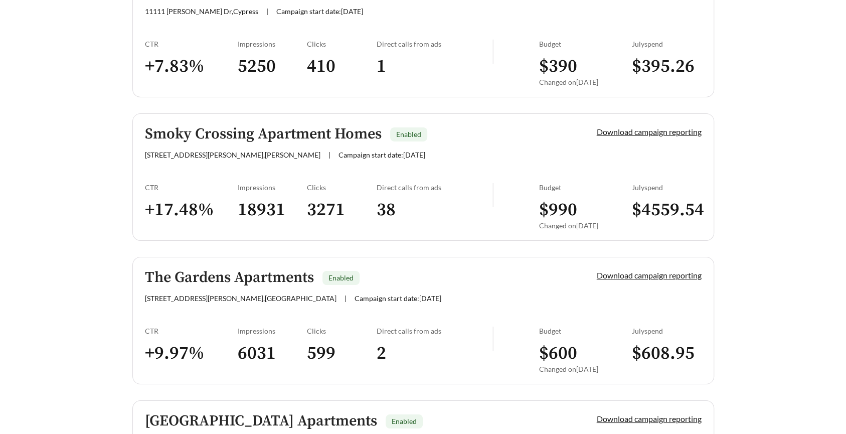 Image resolution: width=846 pixels, height=434 pixels. Describe the element at coordinates (585, 353) in the screenshot. I see `h3: $ 600` at that location.